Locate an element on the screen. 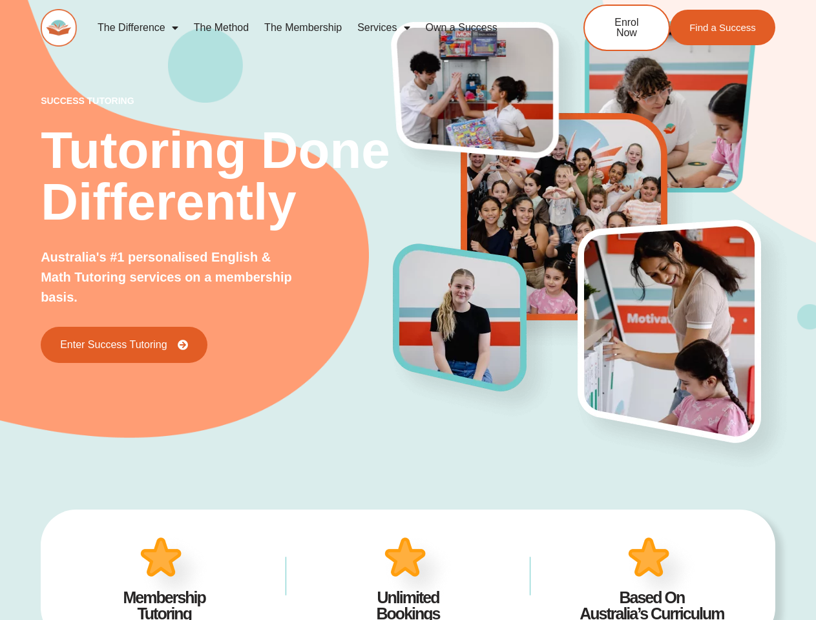 This screenshot has height=620, width=816. span: Enter Success Tutoring is located at coordinates (113, 345).